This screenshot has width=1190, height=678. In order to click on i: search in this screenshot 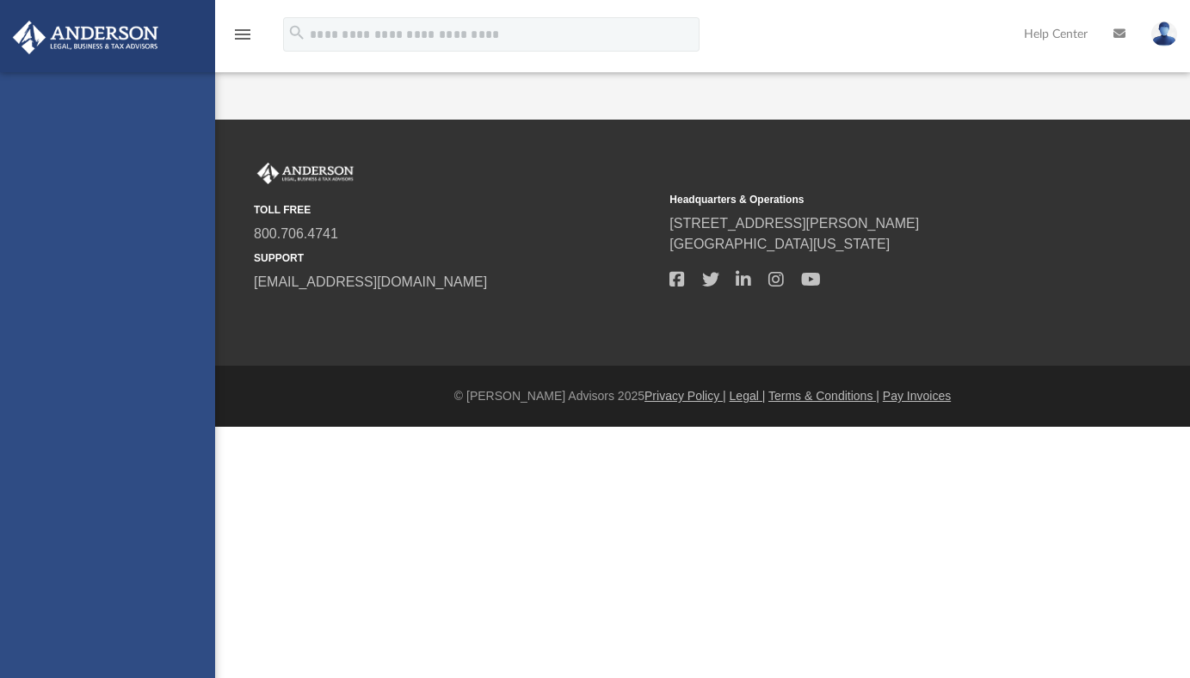, I will do `click(297, 33)`.